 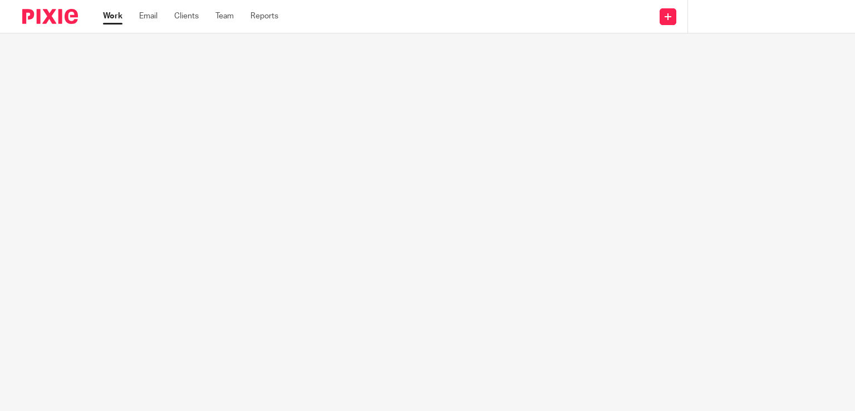 I want to click on a: Work, so click(x=112, y=16).